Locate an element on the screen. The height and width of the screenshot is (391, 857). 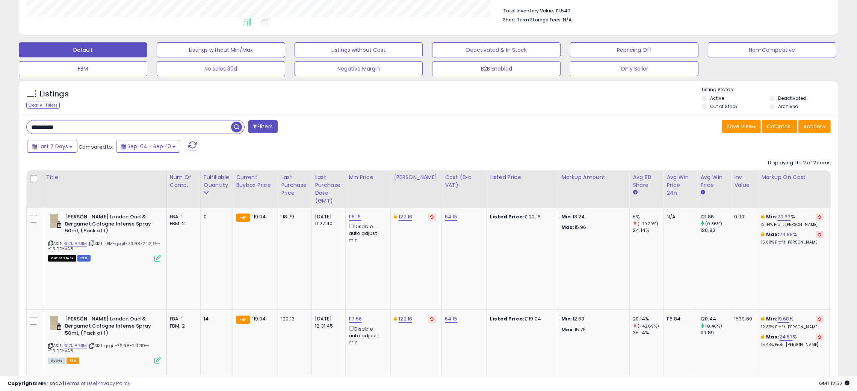
button: Columns is located at coordinates (779, 127).